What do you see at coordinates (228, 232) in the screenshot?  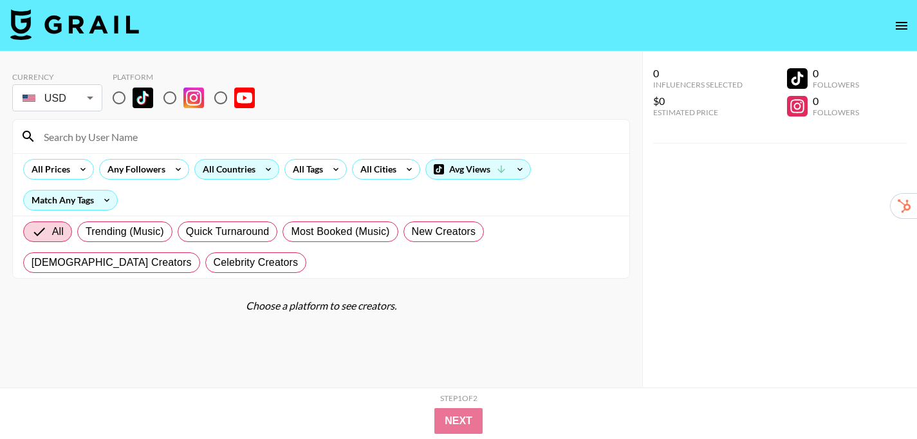 I see `span: Quick Turnaround` at bounding box center [228, 232].